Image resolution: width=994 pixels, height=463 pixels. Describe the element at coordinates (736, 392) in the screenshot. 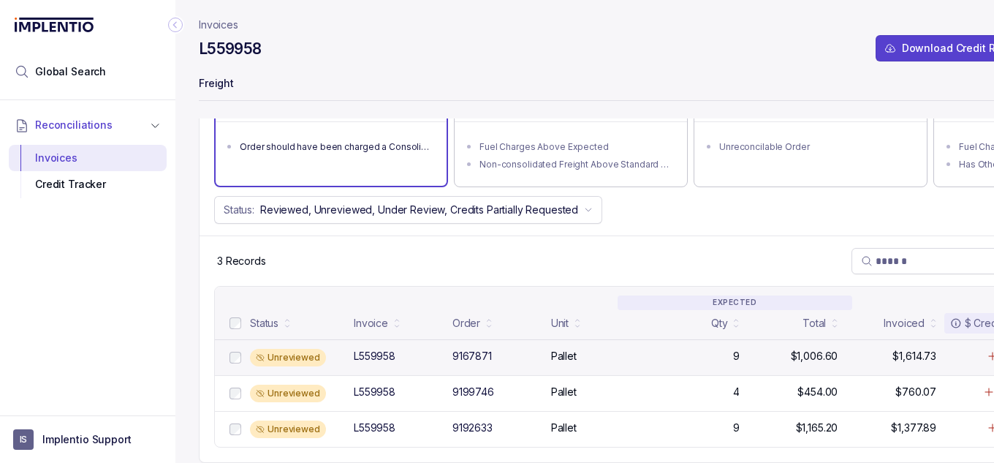

I see `p: 4` at that location.